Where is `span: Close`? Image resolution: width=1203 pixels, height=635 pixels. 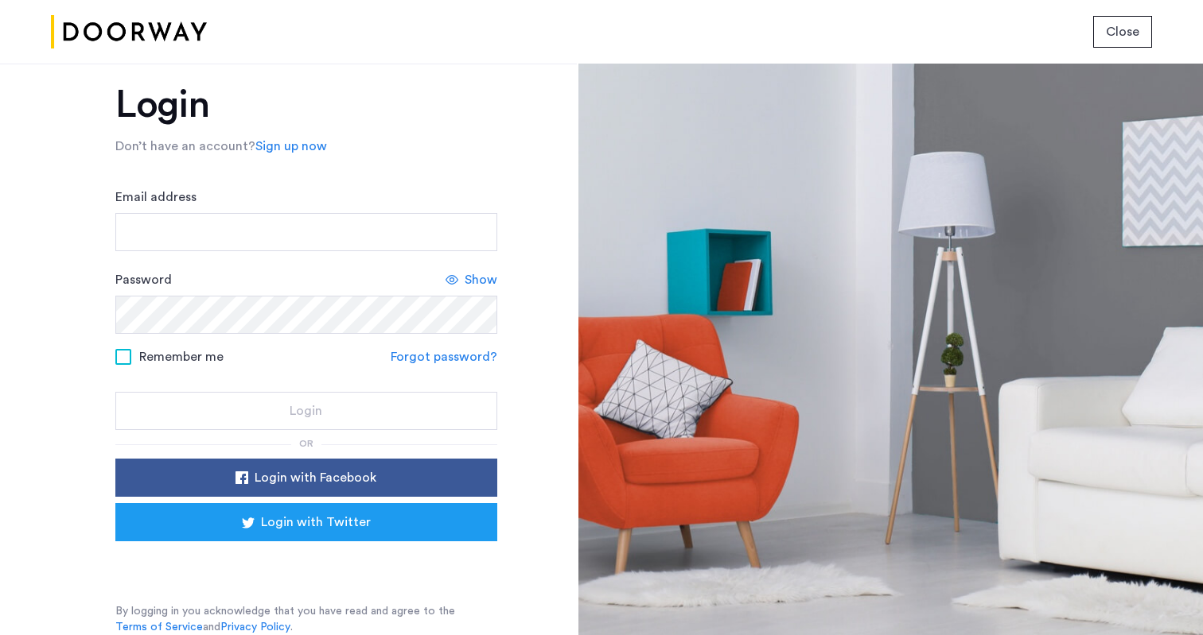 span: Close is located at coordinates (1122, 32).